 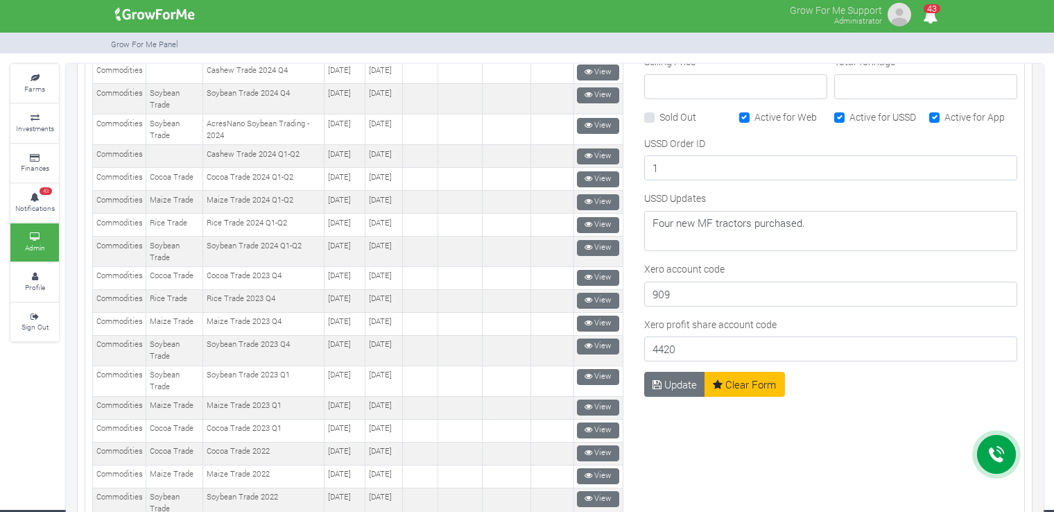 I want to click on button: Update, so click(x=675, y=384).